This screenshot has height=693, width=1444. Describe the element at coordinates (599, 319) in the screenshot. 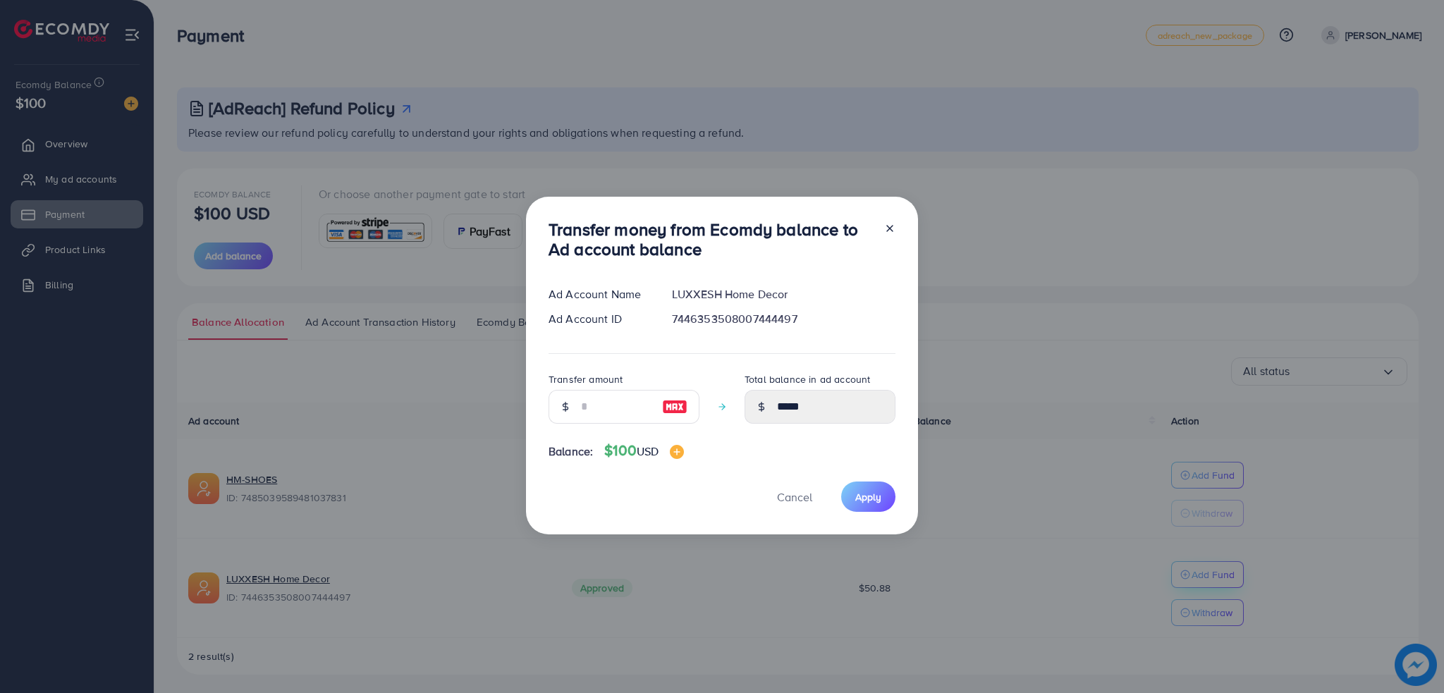

I see `div: Ad Account ID` at that location.